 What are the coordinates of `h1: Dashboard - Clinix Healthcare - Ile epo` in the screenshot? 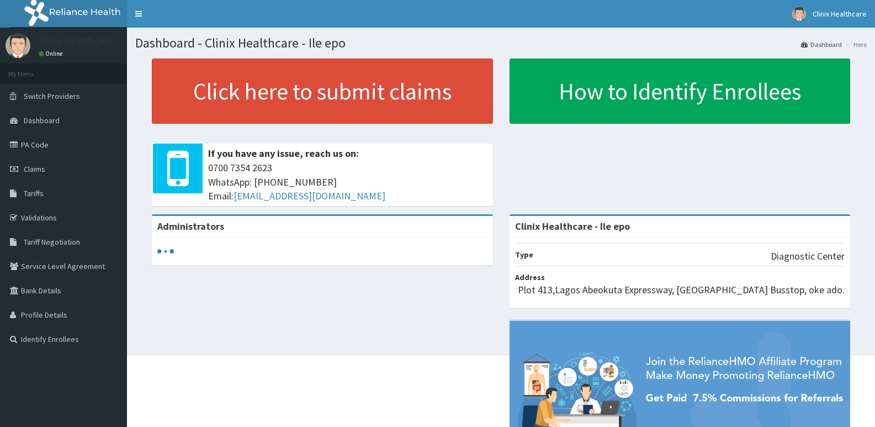 It's located at (500, 43).